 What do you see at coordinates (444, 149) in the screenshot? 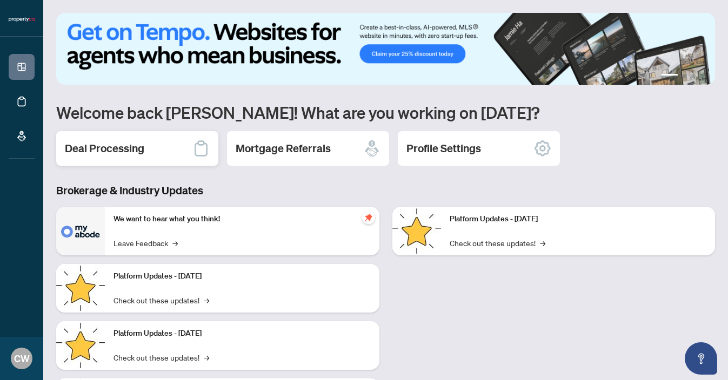
I see `h2: Profile Settings` at bounding box center [444, 149].